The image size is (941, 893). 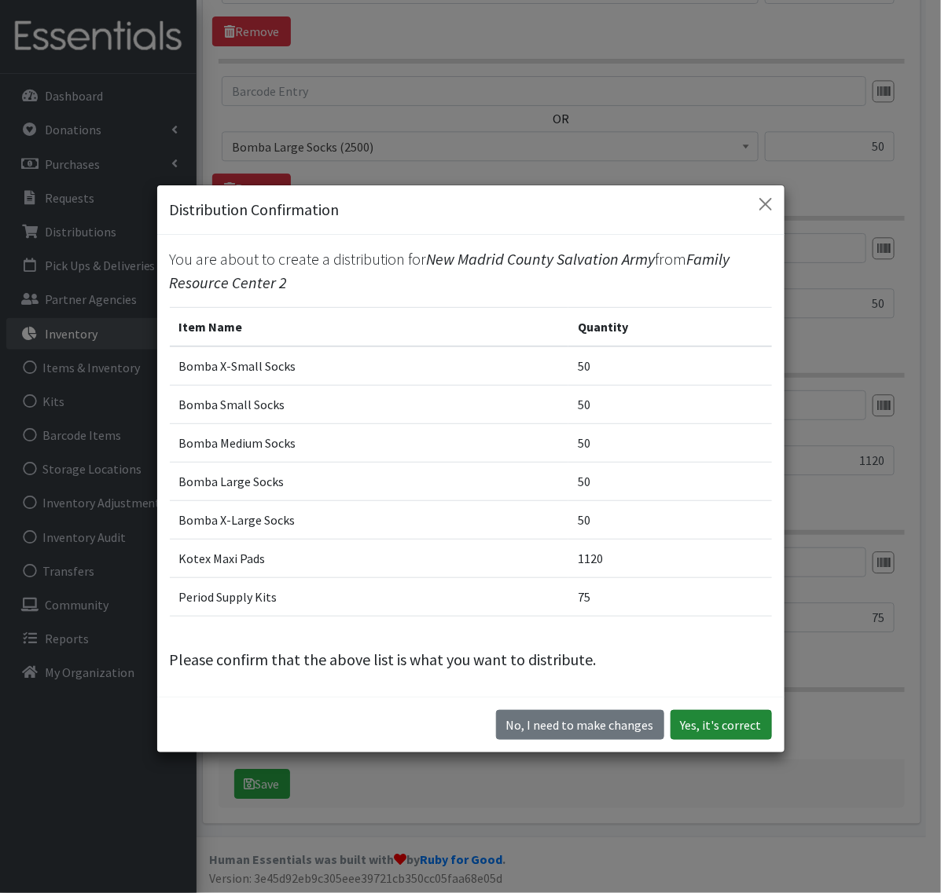 I want to click on span: New Madrid County Salvation Army, so click(x=541, y=259).